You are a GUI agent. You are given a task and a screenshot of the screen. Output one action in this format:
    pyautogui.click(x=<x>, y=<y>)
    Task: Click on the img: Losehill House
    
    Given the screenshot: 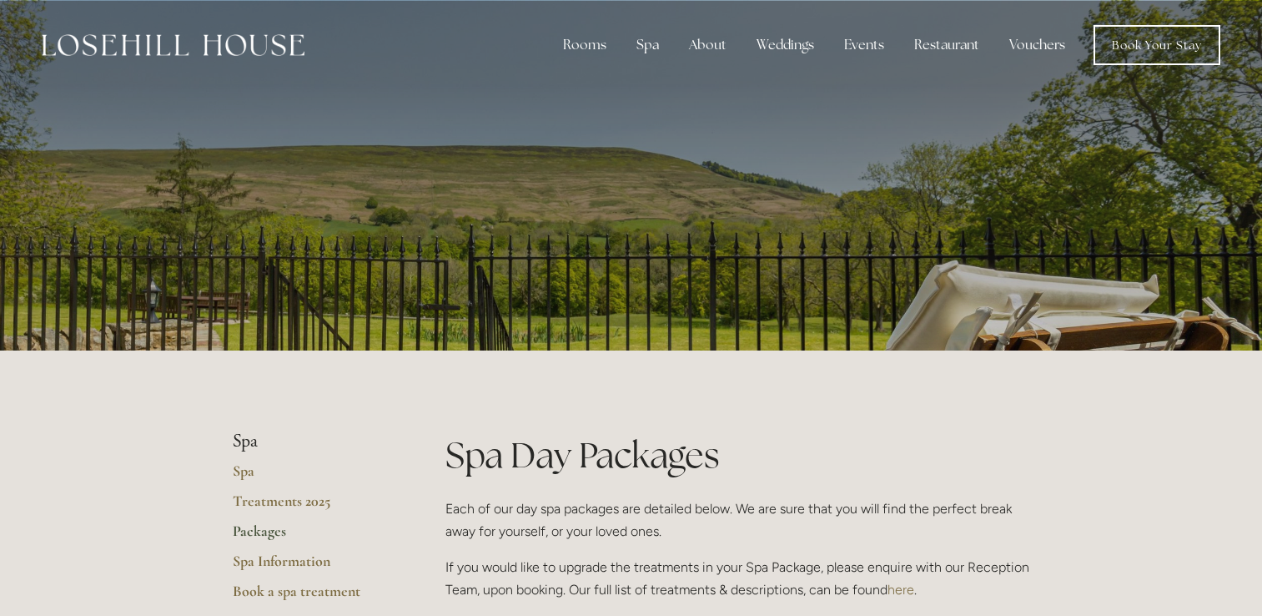 What is the action you would take?
    pyautogui.click(x=173, y=45)
    